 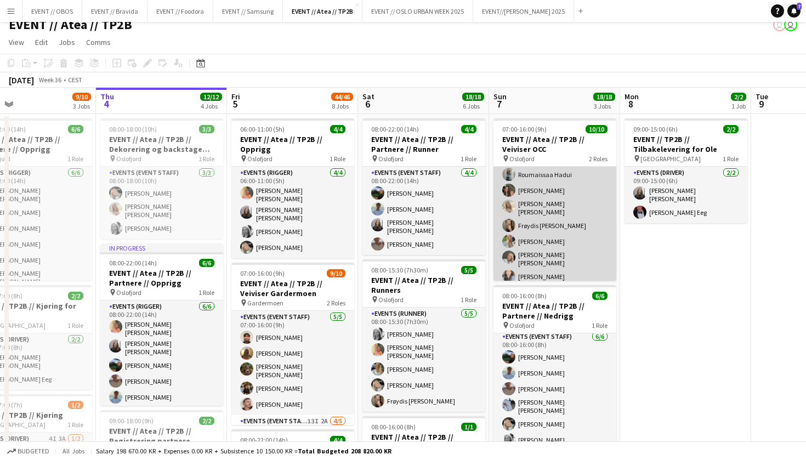 What do you see at coordinates (761, 96) in the screenshot?
I see `span: Tue` at bounding box center [761, 96].